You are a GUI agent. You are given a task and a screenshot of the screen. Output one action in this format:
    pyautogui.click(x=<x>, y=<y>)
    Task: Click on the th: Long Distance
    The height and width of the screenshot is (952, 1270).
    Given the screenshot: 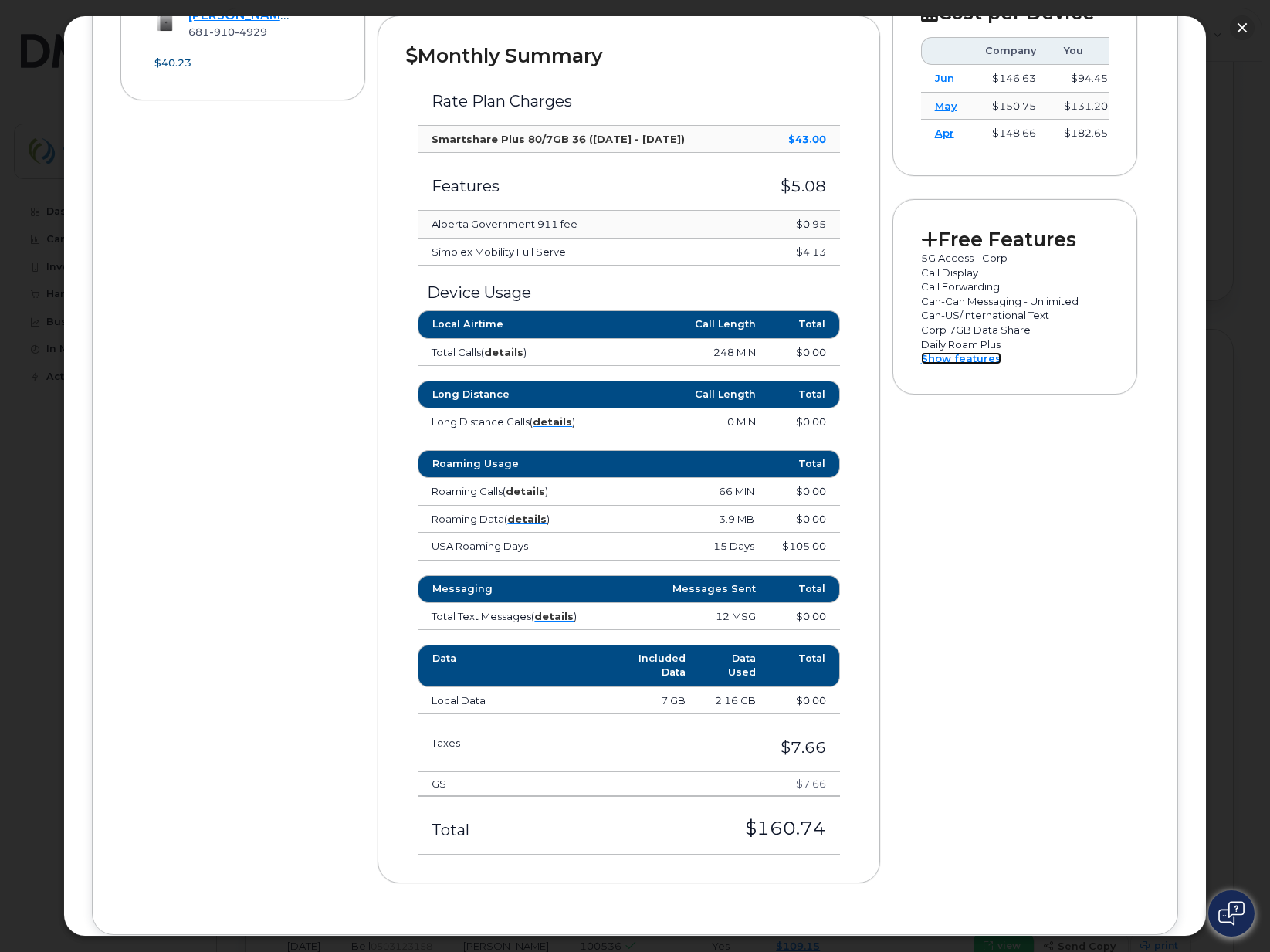 What is the action you would take?
    pyautogui.click(x=506, y=395)
    